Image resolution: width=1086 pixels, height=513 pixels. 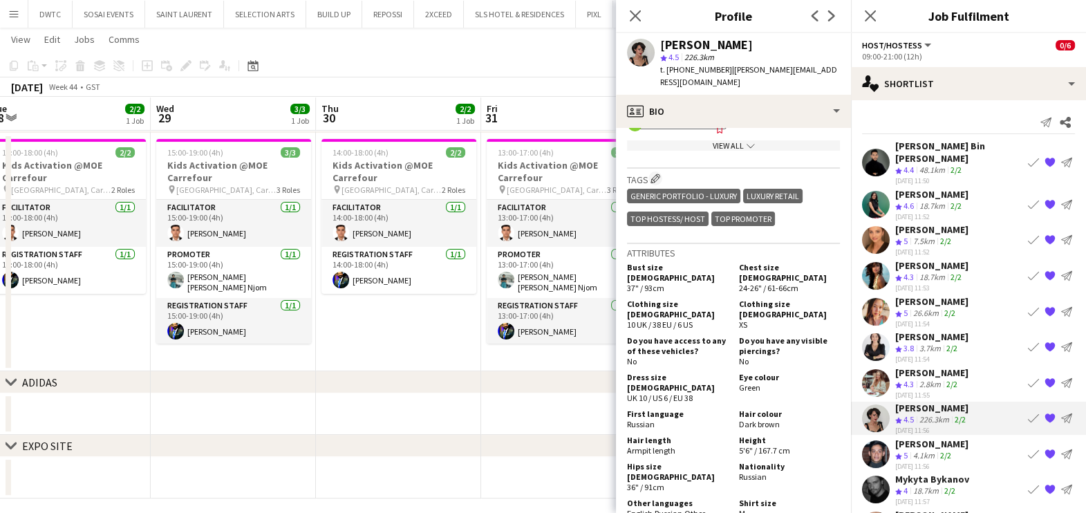 I want to click on span: 13:00-17:00 (4h), so click(x=525, y=152).